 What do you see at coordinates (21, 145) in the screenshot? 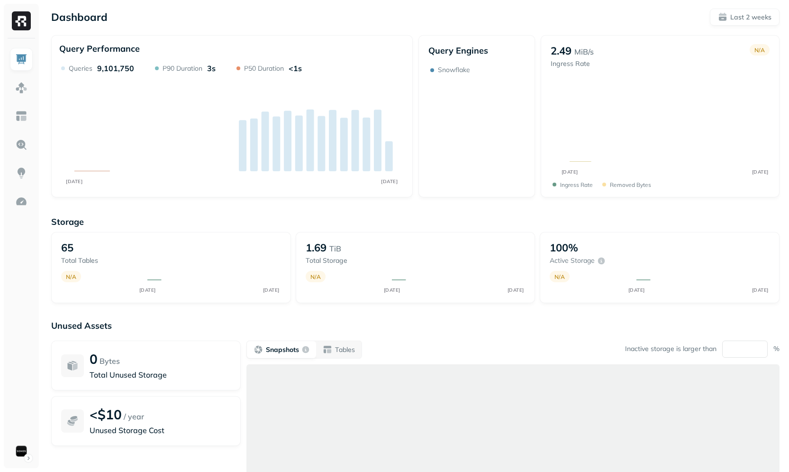
I see `img: Query Explorer` at bounding box center [21, 145].